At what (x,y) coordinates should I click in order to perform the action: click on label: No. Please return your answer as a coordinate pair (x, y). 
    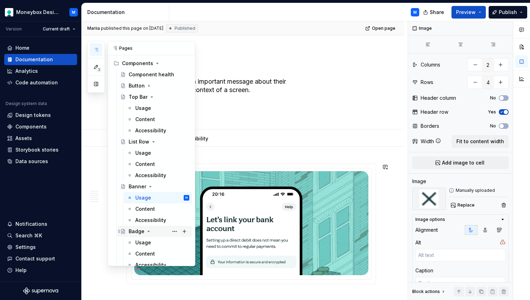
    Looking at the image, I should click on (493, 126).